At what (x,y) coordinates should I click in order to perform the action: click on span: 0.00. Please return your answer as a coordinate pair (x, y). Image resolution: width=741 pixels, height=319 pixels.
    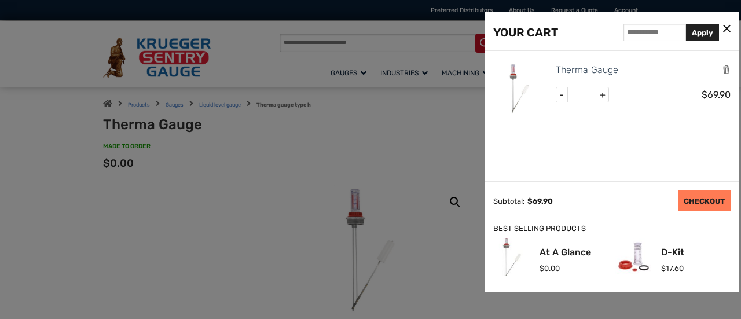
    Looking at the image, I should click on (549, 268).